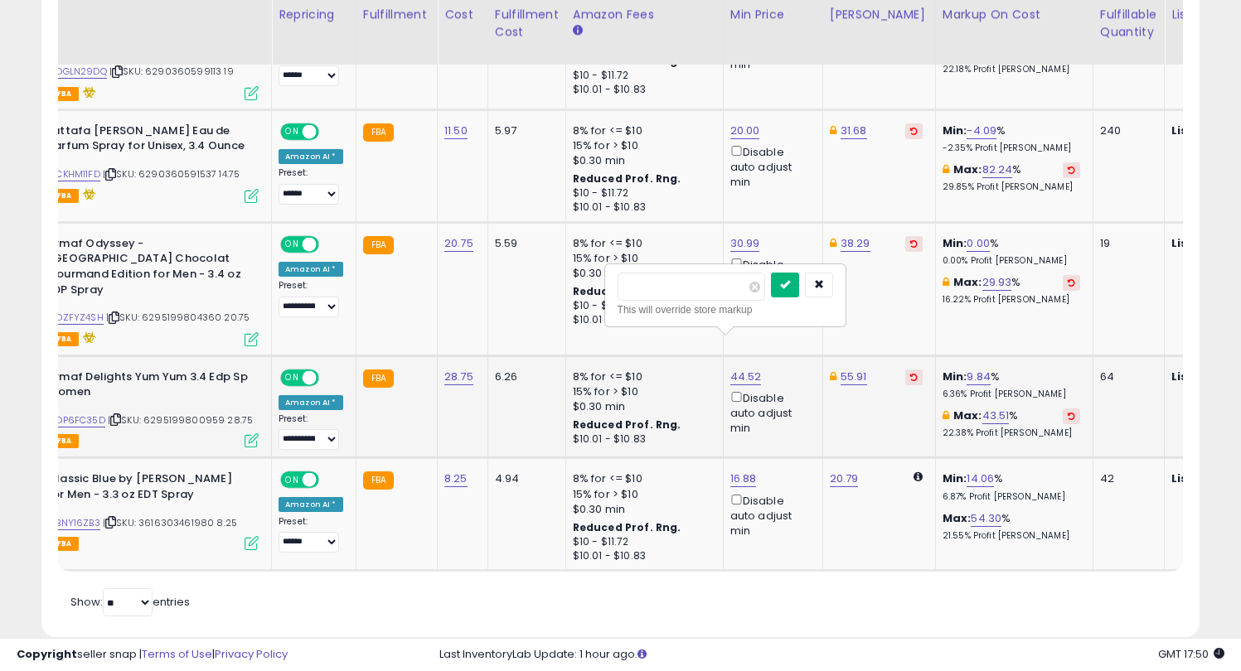  I want to click on a: 20.00, so click(745, 131).